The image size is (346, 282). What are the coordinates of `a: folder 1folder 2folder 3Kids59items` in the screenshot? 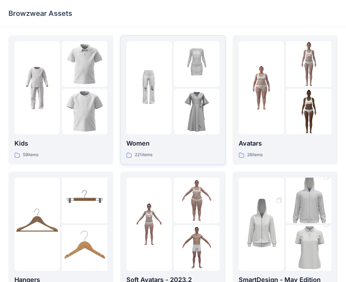 It's located at (61, 100).